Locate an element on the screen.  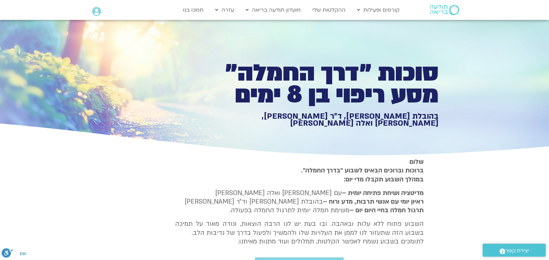
span: יצירת קשר is located at coordinates (517, 251).